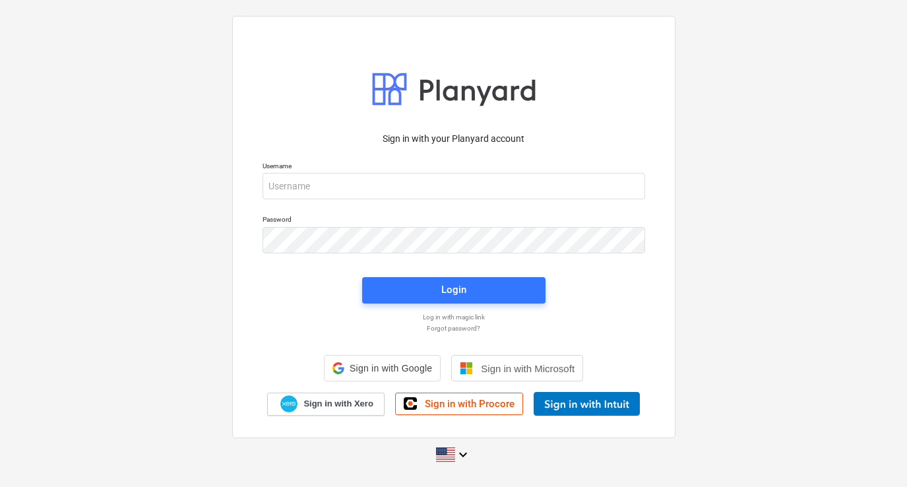 This screenshot has width=907, height=487. I want to click on p: Password, so click(454, 220).